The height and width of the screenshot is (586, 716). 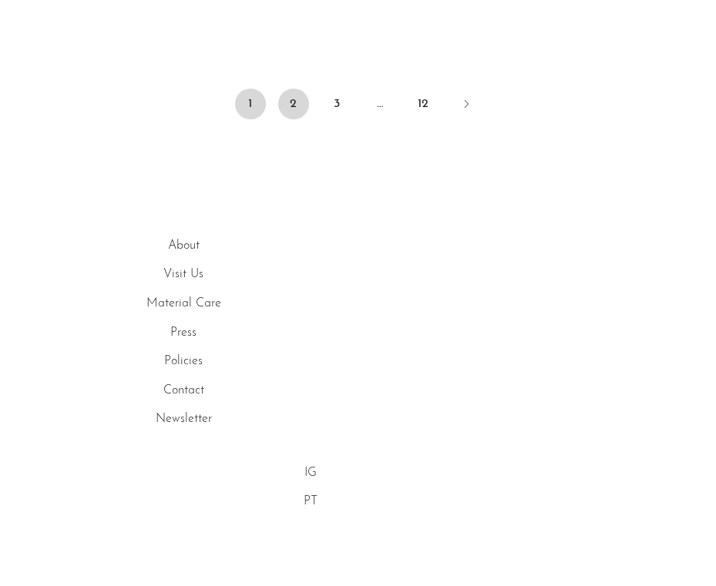 What do you see at coordinates (183, 304) in the screenshot?
I see `a: Material Care` at bounding box center [183, 304].